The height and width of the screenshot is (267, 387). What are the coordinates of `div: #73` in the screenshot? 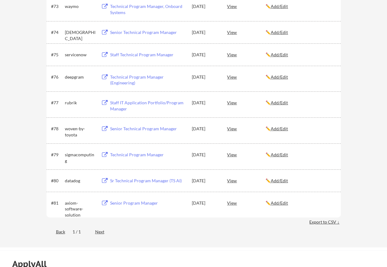 It's located at (57, 6).